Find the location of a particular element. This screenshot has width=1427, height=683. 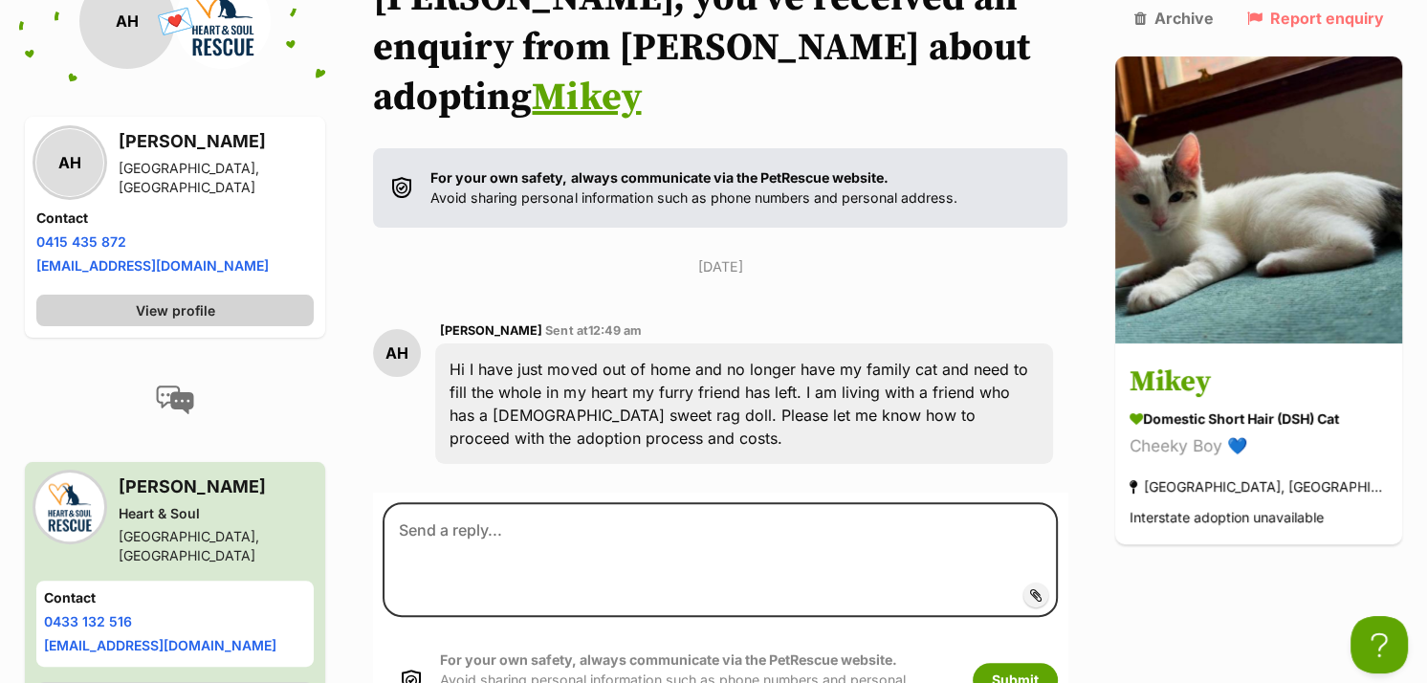

a: 0415 435 872 is located at coordinates (81, 241).